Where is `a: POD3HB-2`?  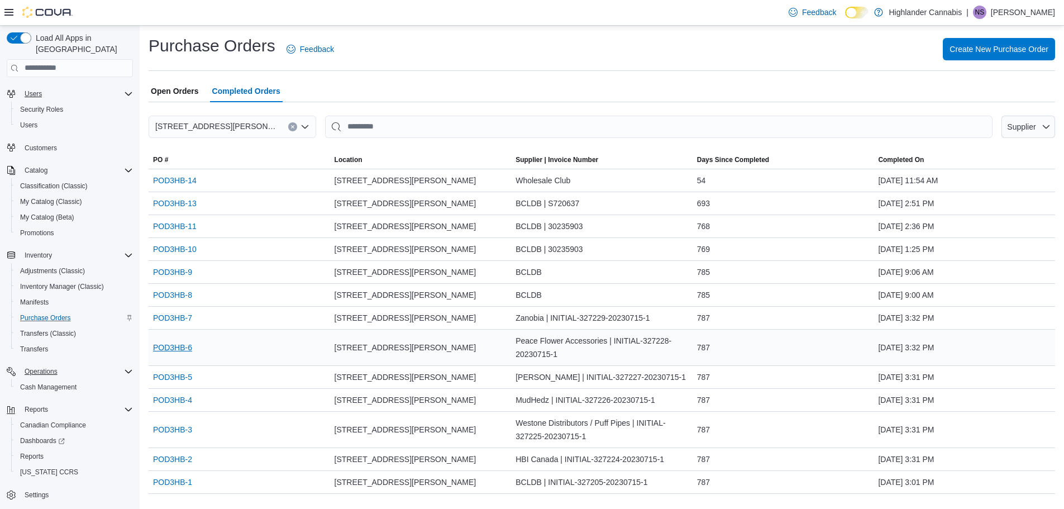 a: POD3HB-2 is located at coordinates (173, 459).